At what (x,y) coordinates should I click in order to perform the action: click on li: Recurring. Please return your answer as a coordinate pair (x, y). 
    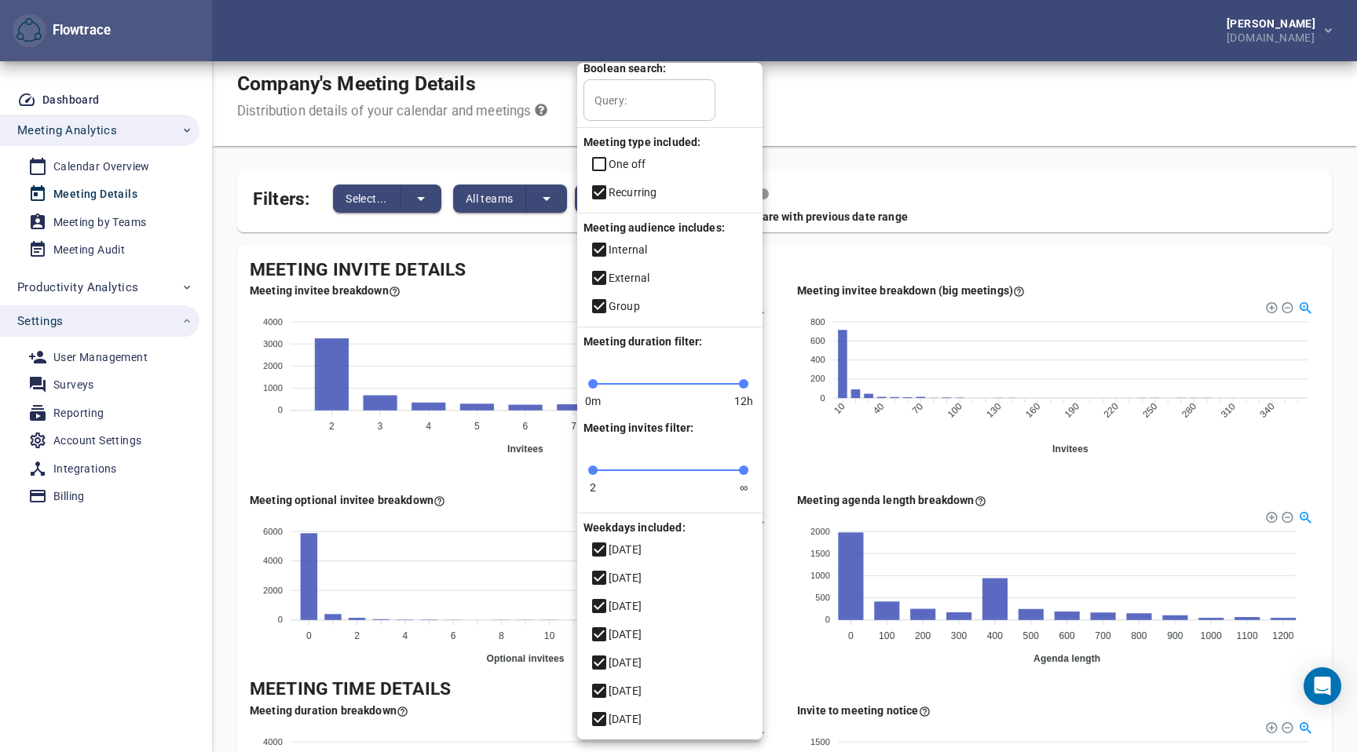
    Looking at the image, I should click on (670, 192).